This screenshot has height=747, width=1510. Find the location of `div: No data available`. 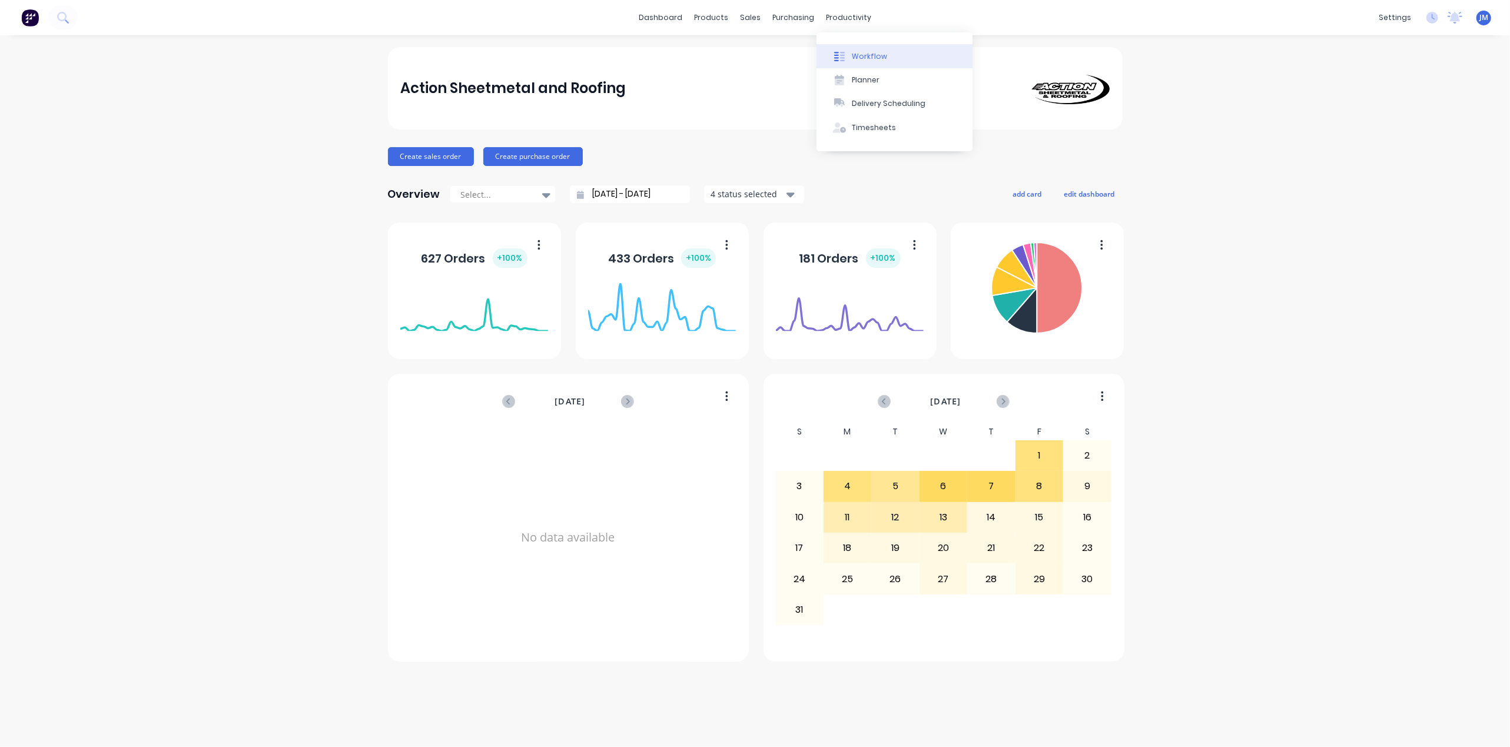

div: No data available is located at coordinates (568, 537).